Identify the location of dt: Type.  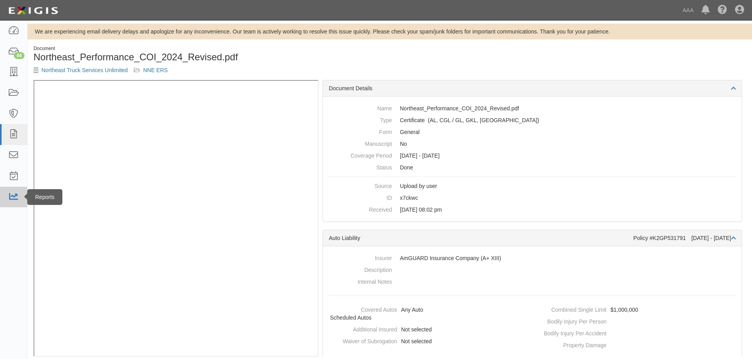
(360, 119).